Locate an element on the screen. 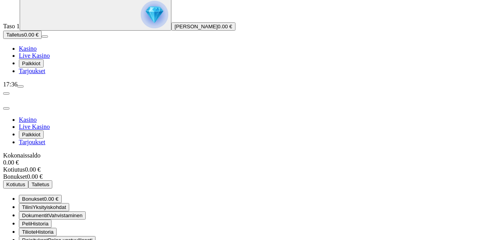 This screenshot has width=500, height=240. div: Kokonaissaldo is located at coordinates (250, 159).